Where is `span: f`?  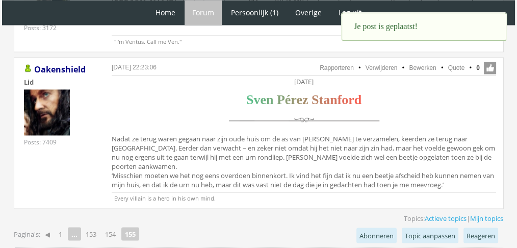
span: f is located at coordinates (339, 99).